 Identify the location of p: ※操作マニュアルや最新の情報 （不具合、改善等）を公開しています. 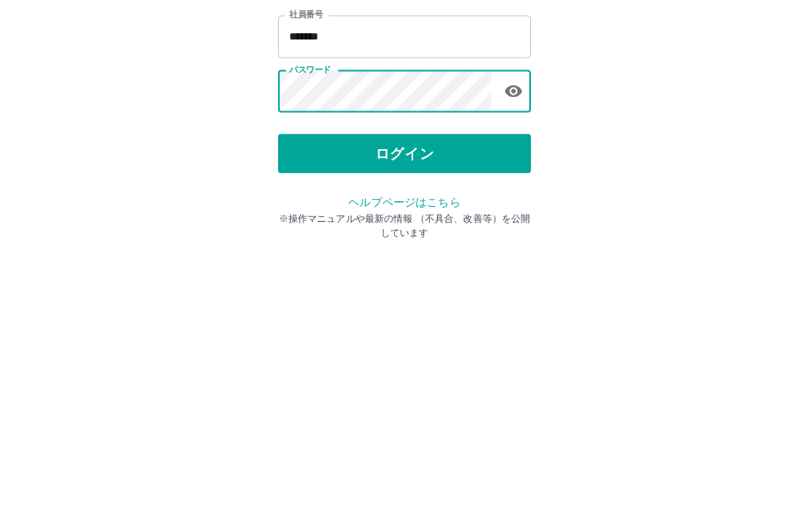
(405, 365).